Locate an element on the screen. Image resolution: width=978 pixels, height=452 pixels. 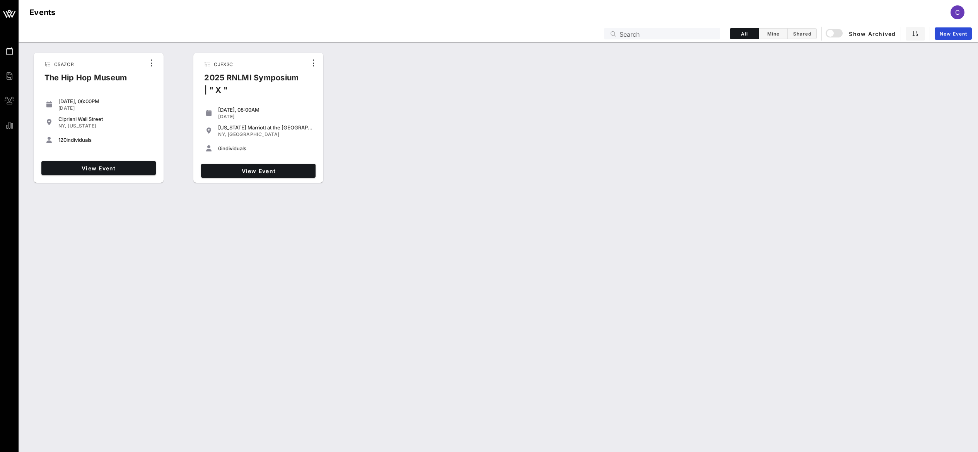
span: CJEX3C is located at coordinates (223, 64).